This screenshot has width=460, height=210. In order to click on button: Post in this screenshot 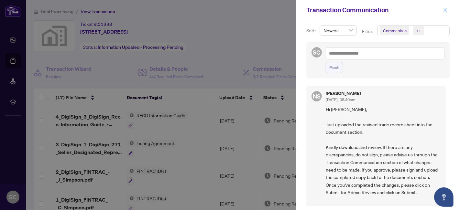, I will do `click(334, 68)`.